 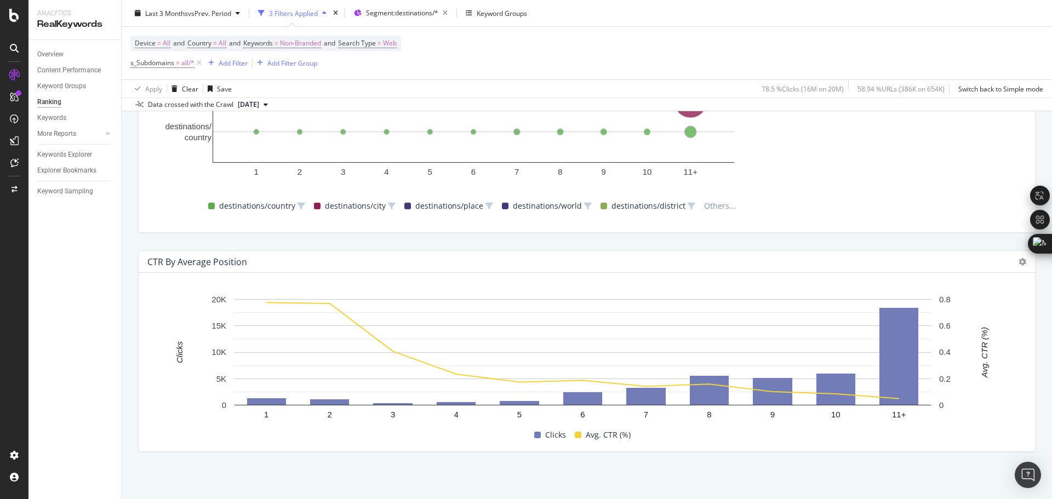 What do you see at coordinates (560, 172) in the screenshot?
I see `text: 8` at bounding box center [560, 172].